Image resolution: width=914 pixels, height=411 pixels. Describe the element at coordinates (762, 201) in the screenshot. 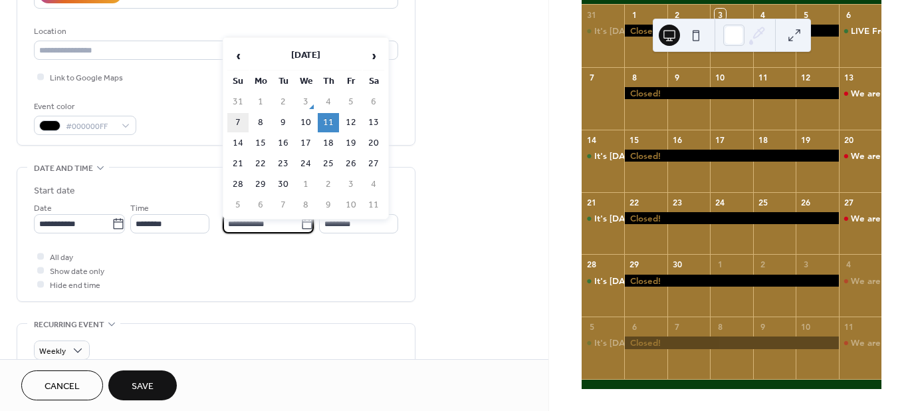

I see `div: 25` at that location.